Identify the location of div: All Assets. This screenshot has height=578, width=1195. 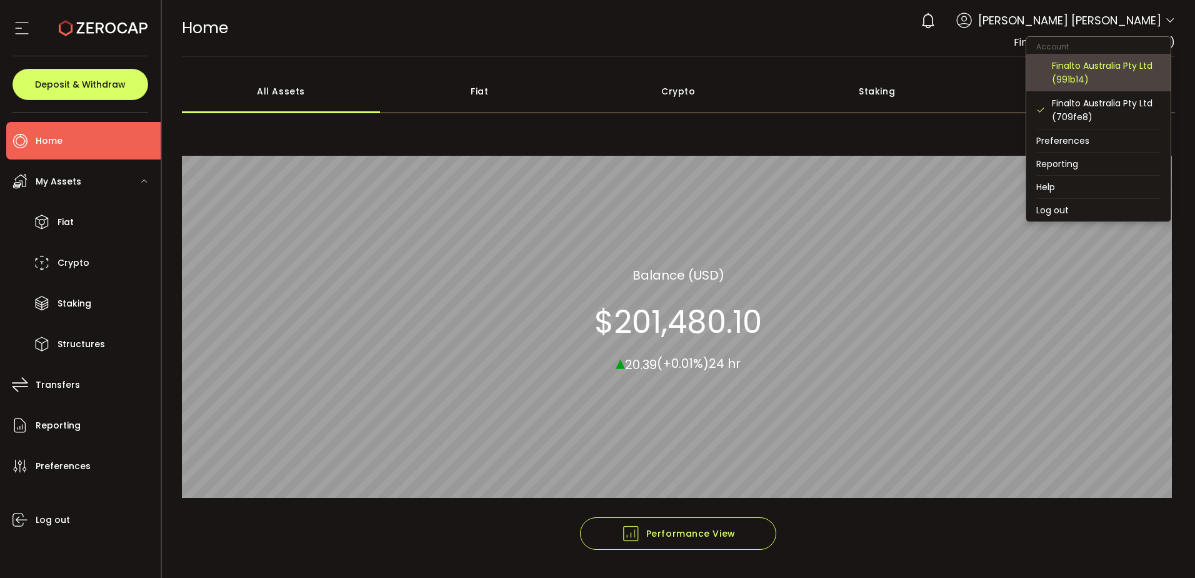
(281, 91).